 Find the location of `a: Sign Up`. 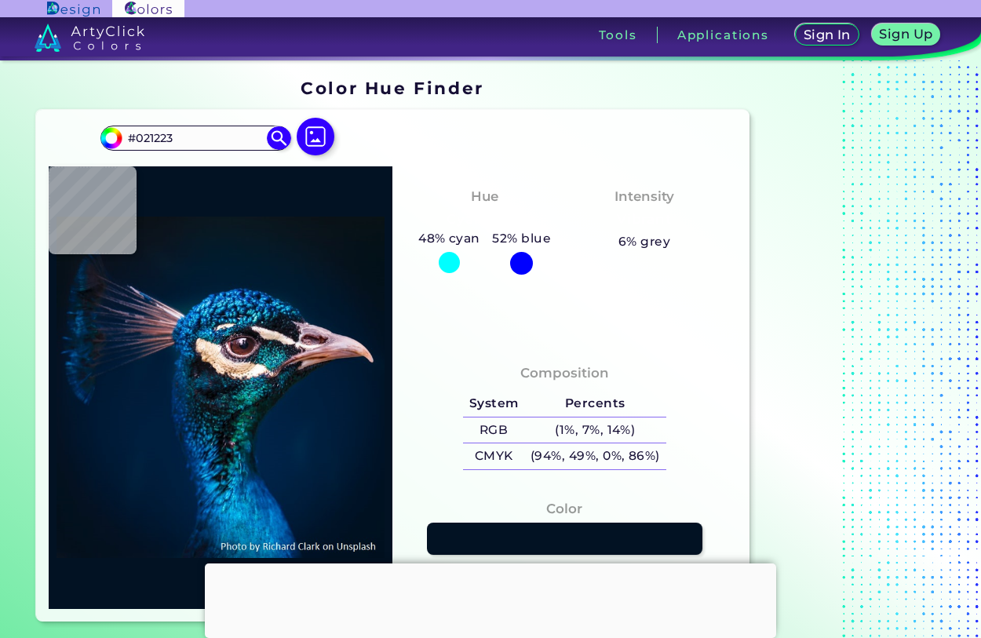

a: Sign Up is located at coordinates (906, 35).